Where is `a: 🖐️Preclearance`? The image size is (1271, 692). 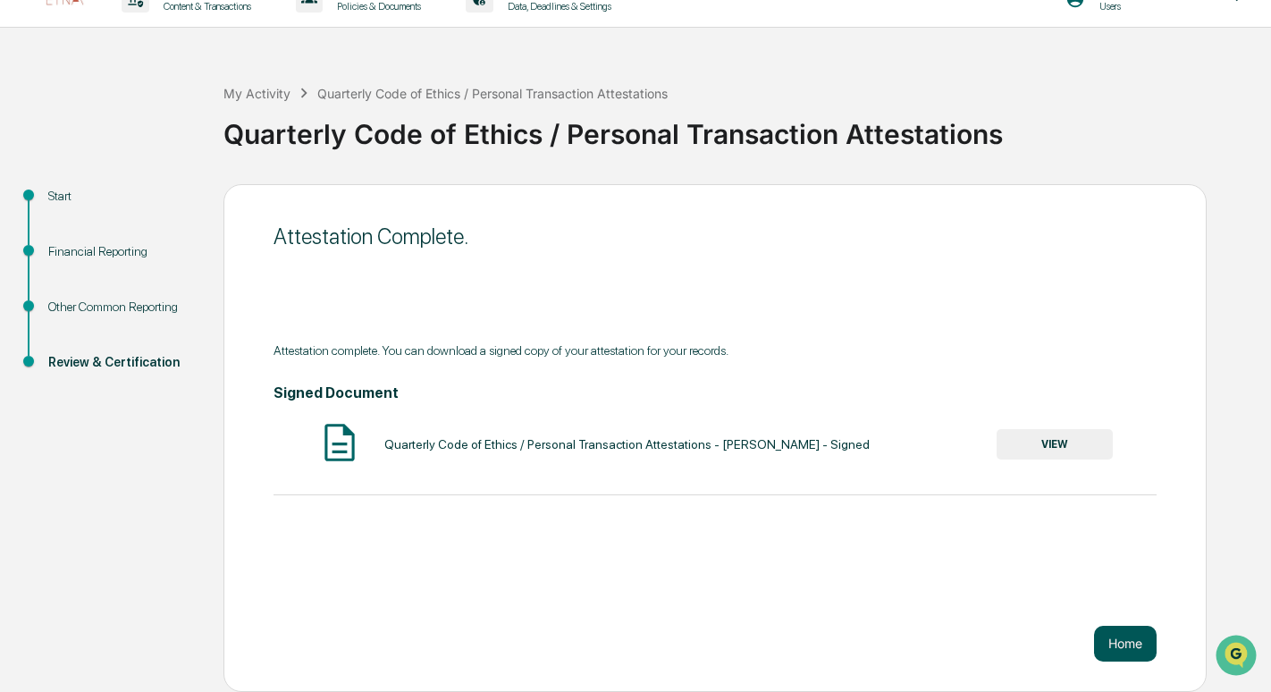
a: 🖐️Preclearance is located at coordinates (66, 233).